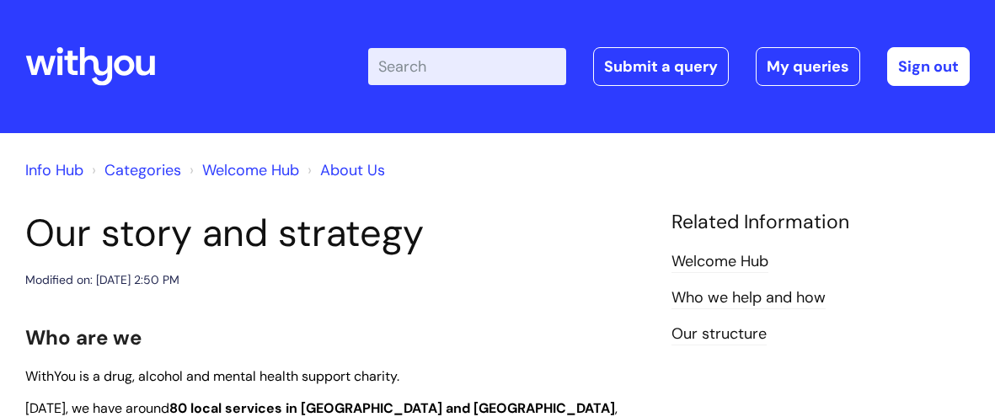 This screenshot has height=417, width=995. What do you see at coordinates (748, 298) in the screenshot?
I see `a: Who we help and how` at bounding box center [748, 298].